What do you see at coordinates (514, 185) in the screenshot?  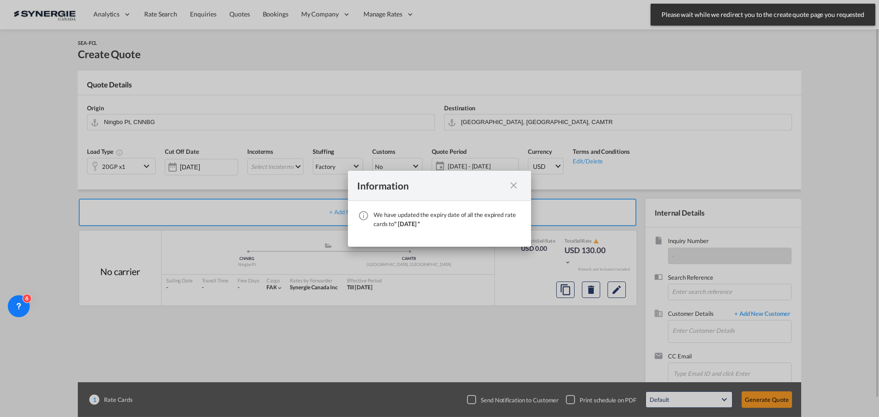 I see `md-icon: icon-close fg-AAA8AD cursor` at bounding box center [514, 185].